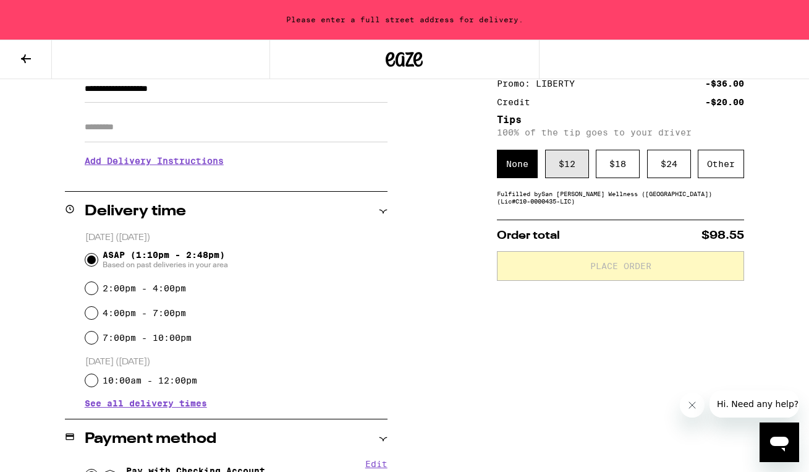 Image resolution: width=809 pixels, height=472 pixels. I want to click on h5: Tips, so click(621, 120).